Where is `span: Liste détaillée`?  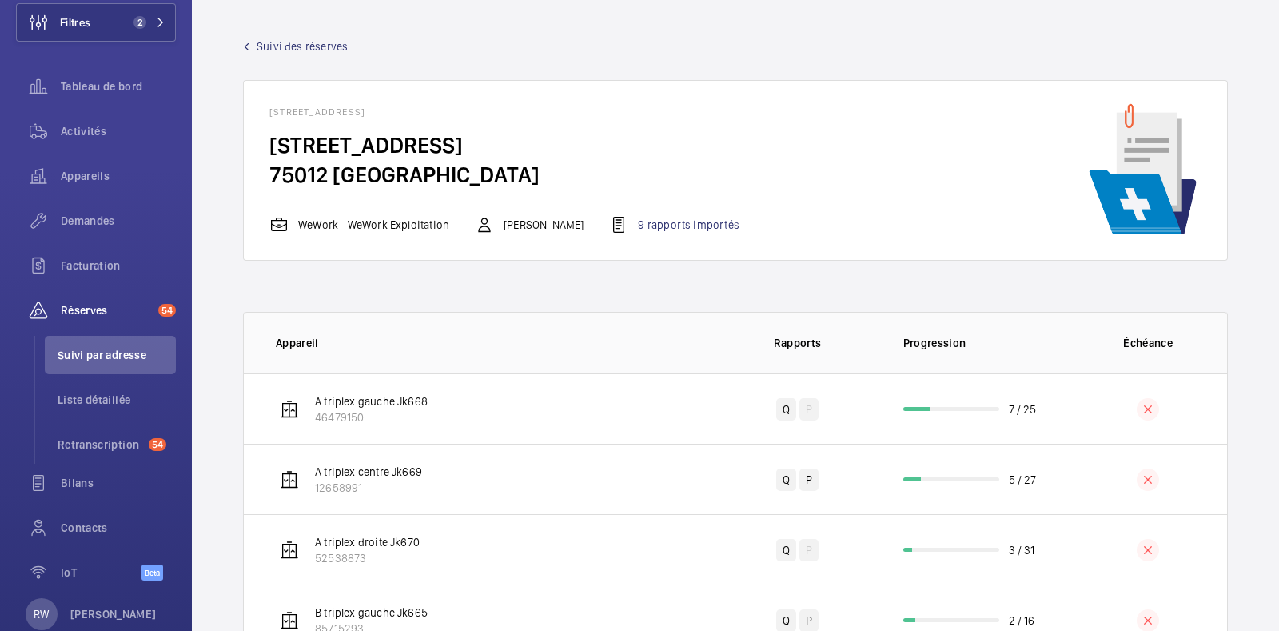
span: Liste détaillée is located at coordinates (117, 400).